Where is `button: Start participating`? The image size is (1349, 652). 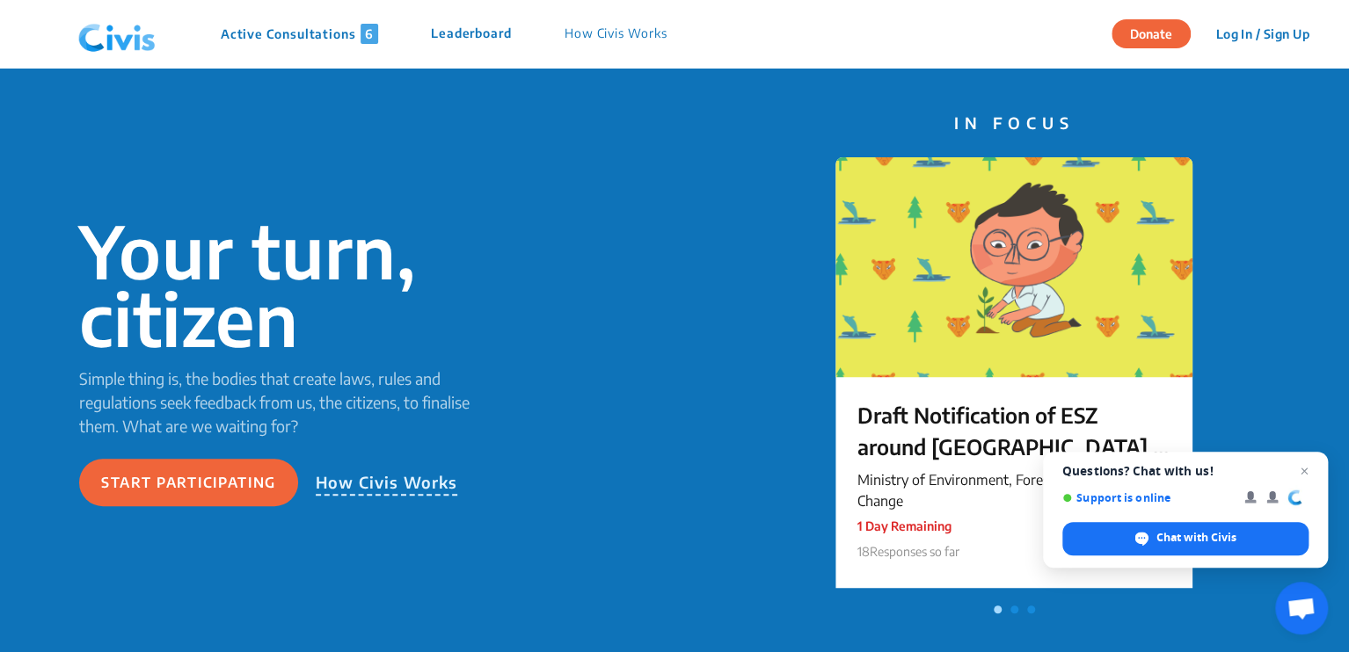 button: Start participating is located at coordinates (188, 483).